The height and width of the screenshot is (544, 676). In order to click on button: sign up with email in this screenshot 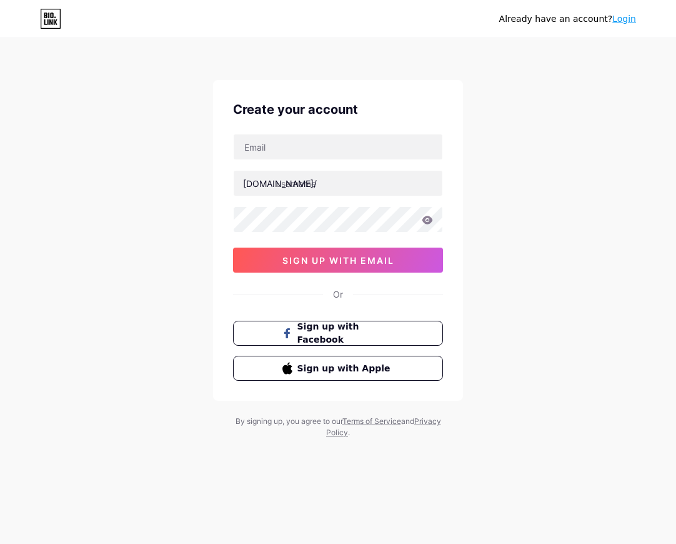, I will do `click(338, 260)`.